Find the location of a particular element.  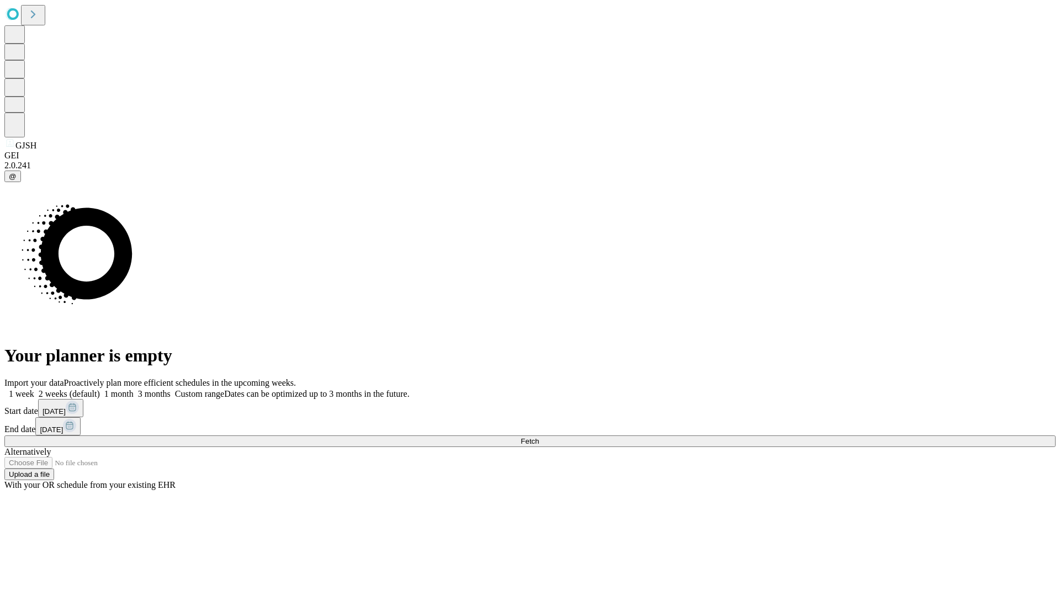

span: Dates can be optimized up to 3 months in the future. is located at coordinates (316, 394).